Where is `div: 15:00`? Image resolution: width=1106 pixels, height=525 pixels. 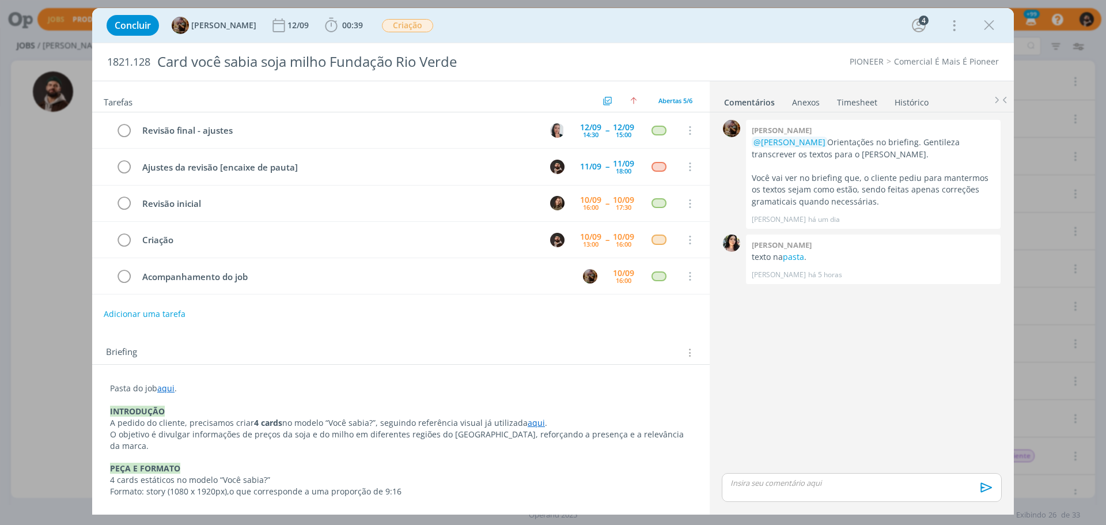
div: 15:00 is located at coordinates (624, 134).